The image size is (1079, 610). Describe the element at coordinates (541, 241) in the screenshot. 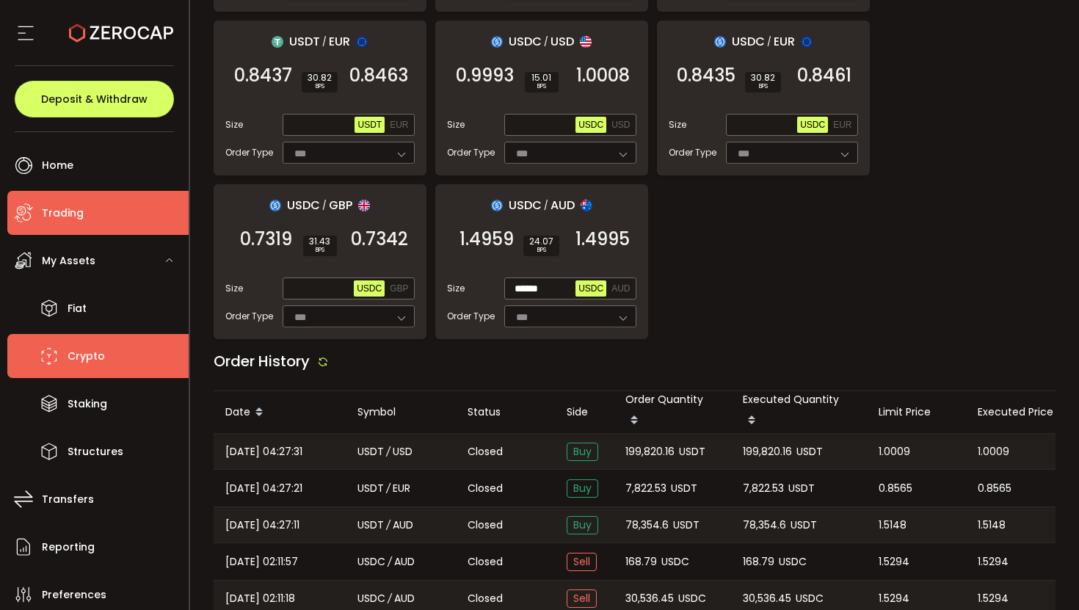

I see `span: 24.07` at that location.